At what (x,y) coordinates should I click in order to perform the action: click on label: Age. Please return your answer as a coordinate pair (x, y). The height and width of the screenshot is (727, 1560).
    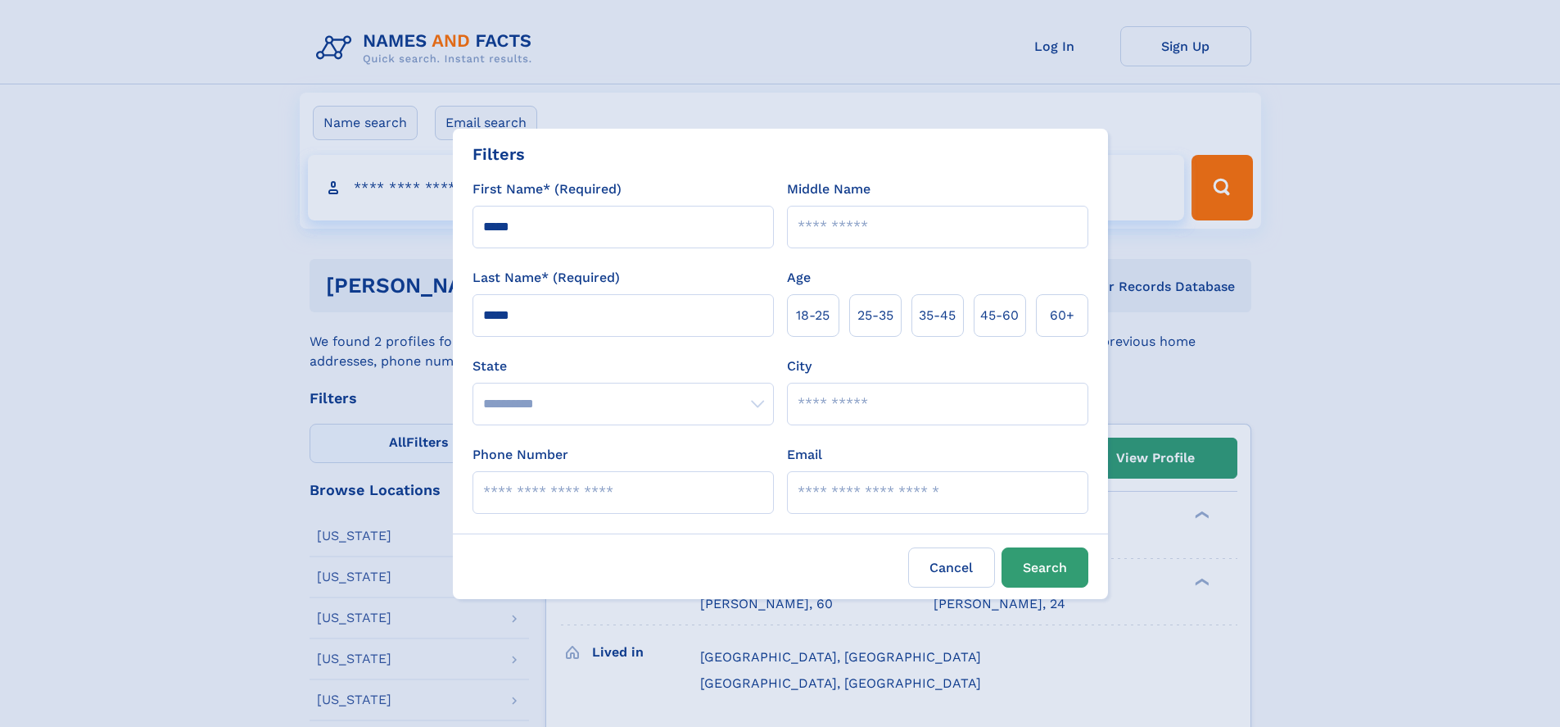
    Looking at the image, I should click on (799, 278).